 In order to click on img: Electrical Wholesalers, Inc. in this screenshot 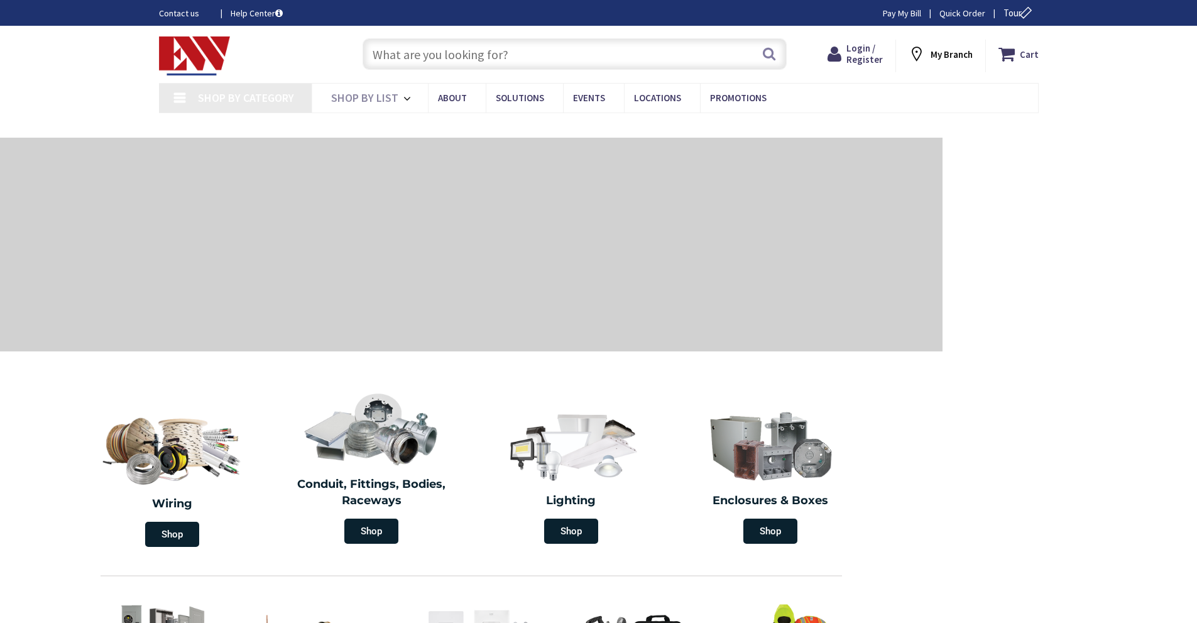, I will do `click(195, 56)`.